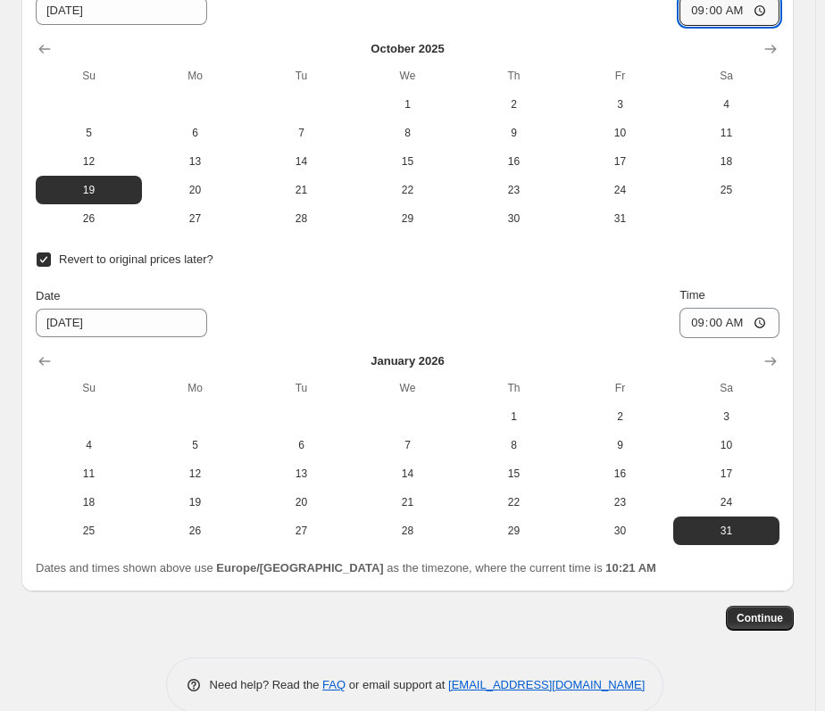  What do you see at coordinates (88, 133) in the screenshot?
I see `span: 5` at bounding box center [88, 133].